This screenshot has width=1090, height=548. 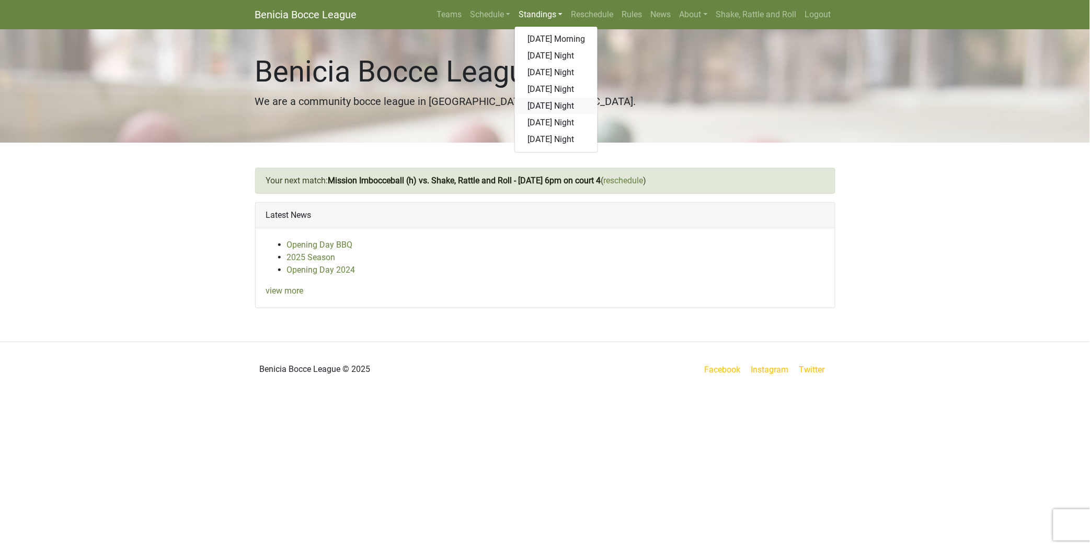 What do you see at coordinates (631, 15) in the screenshot?
I see `a: Rules` at bounding box center [631, 15].